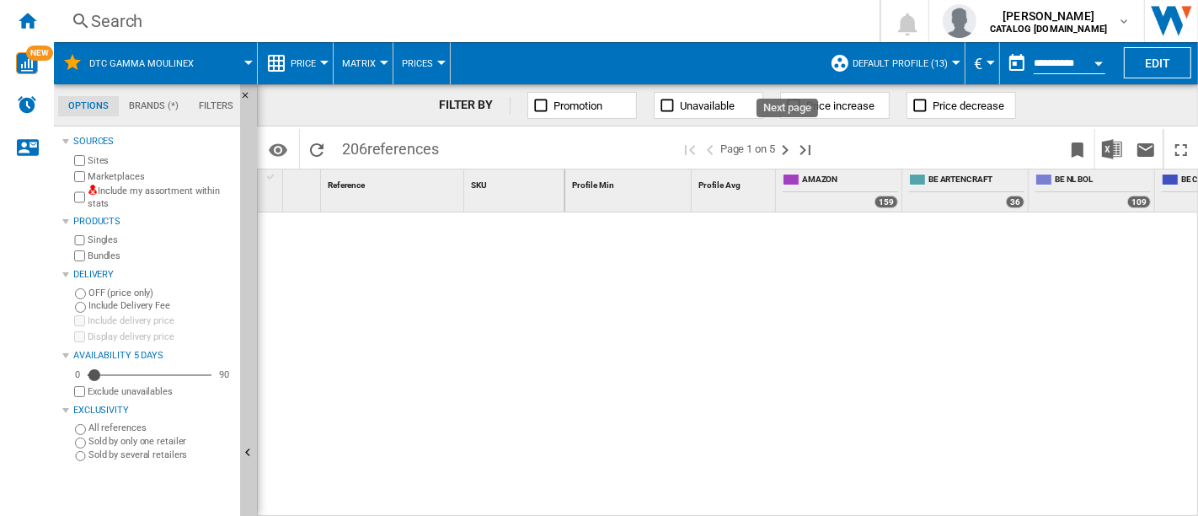 The height and width of the screenshot is (516, 1198). What do you see at coordinates (390, 147) in the screenshot?
I see `span: 206` at bounding box center [390, 147].